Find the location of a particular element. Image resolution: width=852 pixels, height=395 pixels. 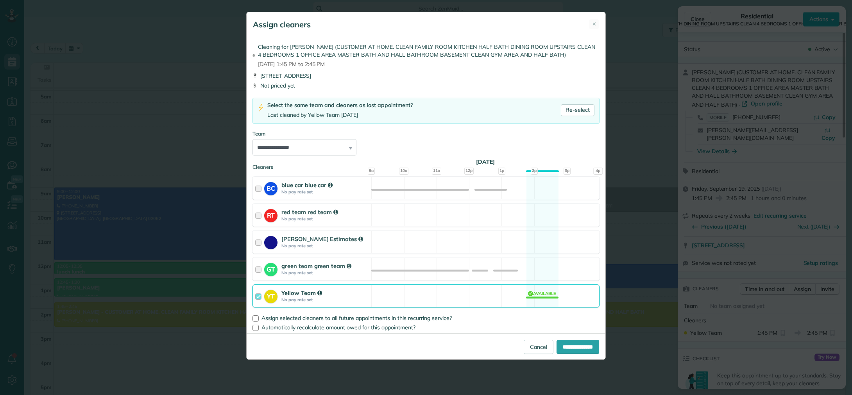

div: Cleaners is located at coordinates (426, 164).